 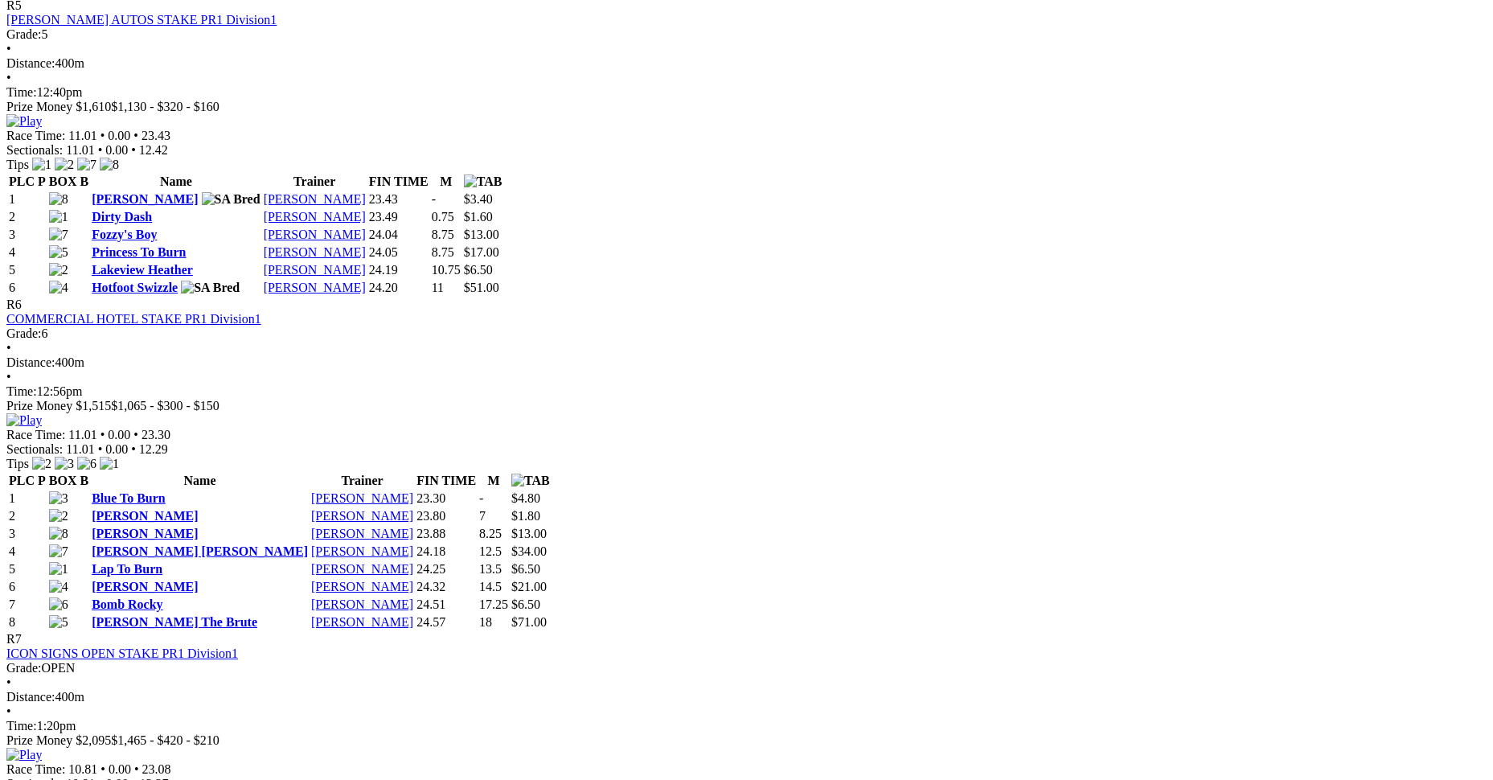 What do you see at coordinates (399, 288) in the screenshot?
I see `td: 24.20` at bounding box center [399, 288].